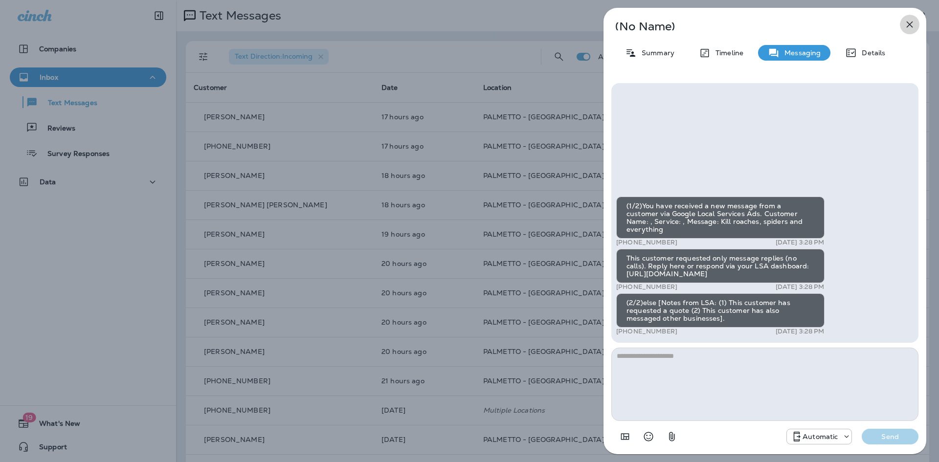  What do you see at coordinates (800, 53) in the screenshot?
I see `p: Messaging` at bounding box center [800, 53].